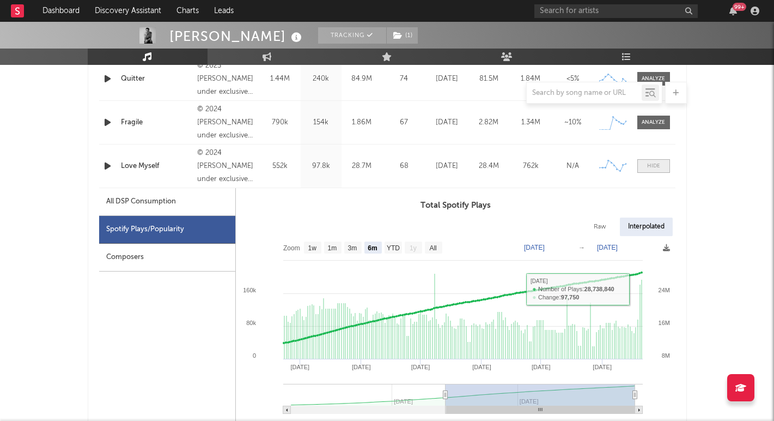 The width and height of the screenshot is (774, 421). Describe the element at coordinates (489, 79) in the screenshot. I see `div: 81.5M` at that location.